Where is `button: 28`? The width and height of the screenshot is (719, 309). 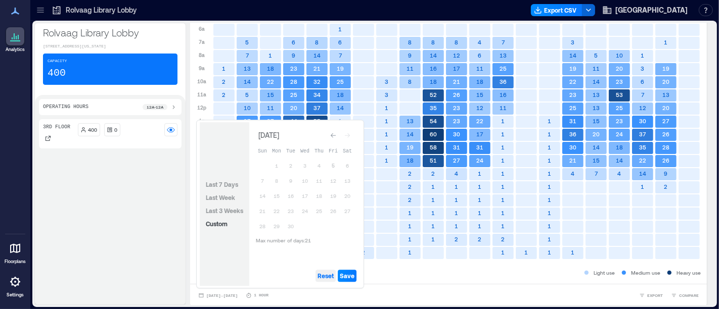
button: 28 is located at coordinates (262, 226).